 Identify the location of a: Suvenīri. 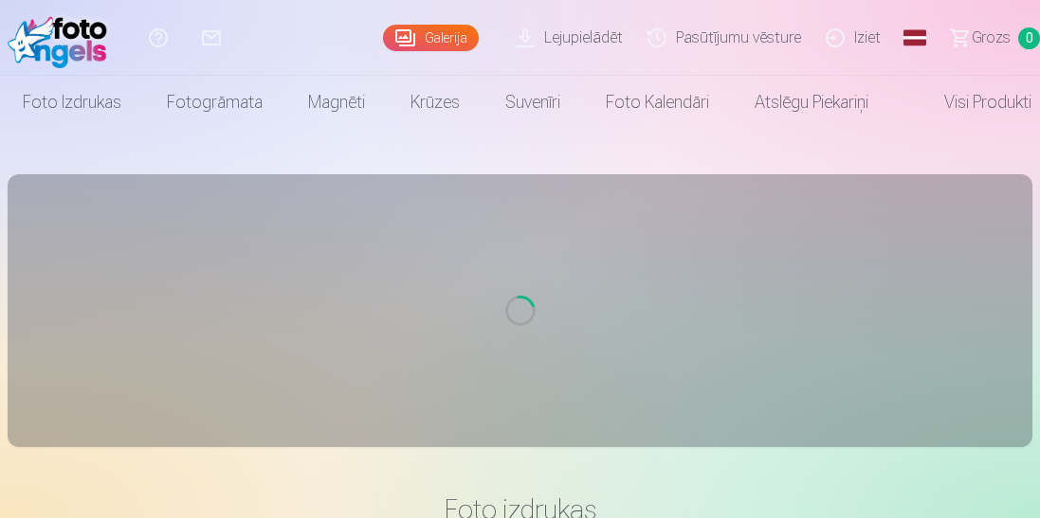
(533, 102).